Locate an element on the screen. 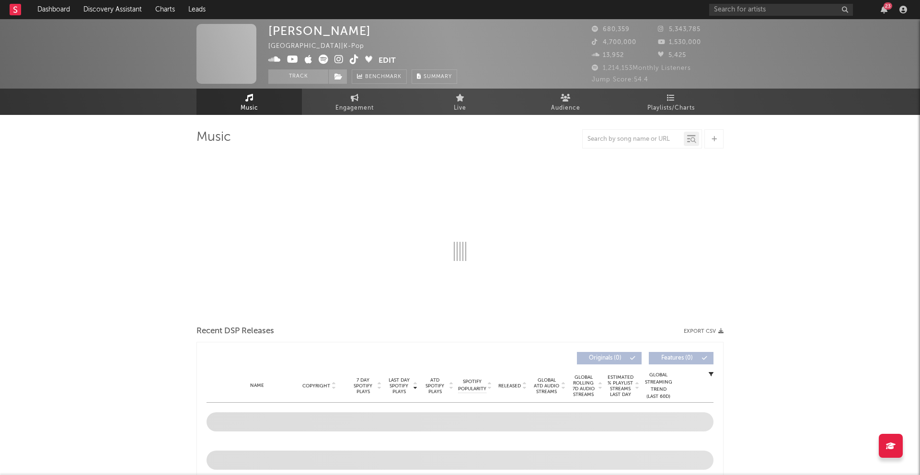 This screenshot has height=475, width=920. span: Originals ( 0 ) is located at coordinates (605, 358).